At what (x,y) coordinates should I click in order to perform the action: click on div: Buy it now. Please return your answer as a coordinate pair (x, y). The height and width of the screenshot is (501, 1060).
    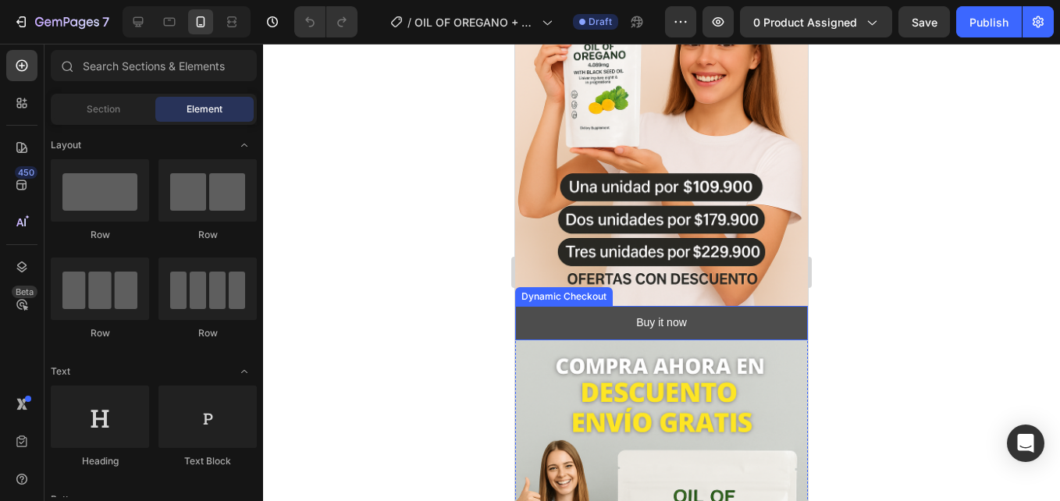
    Looking at the image, I should click on (146, 279).